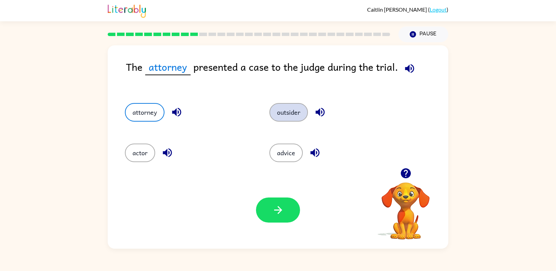 This screenshot has width=556, height=271. What do you see at coordinates (140, 153) in the screenshot?
I see `button: actor` at bounding box center [140, 153].